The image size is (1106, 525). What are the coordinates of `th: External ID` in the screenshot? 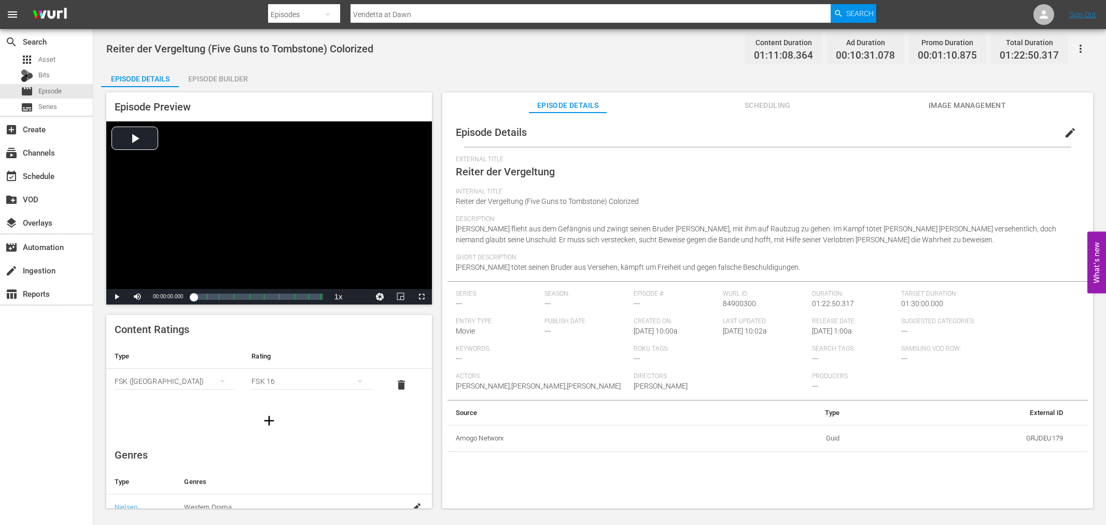 It's located at (959, 413).